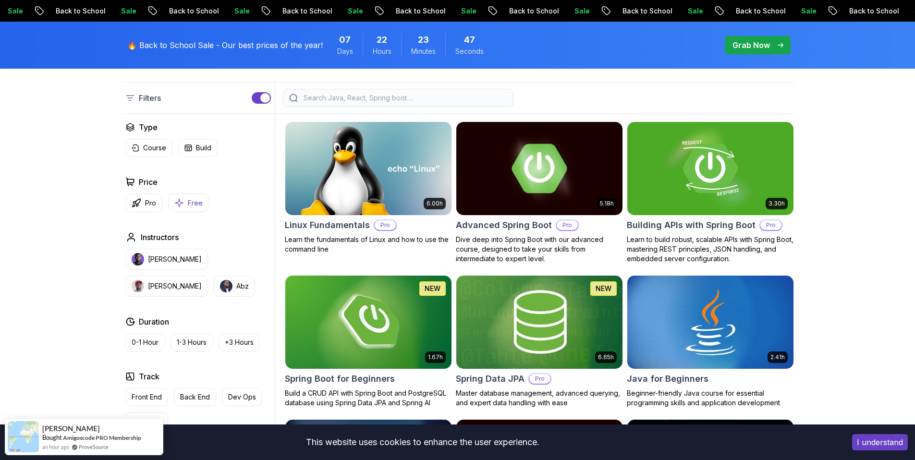 The image size is (915, 460). Describe the element at coordinates (188, 203) in the screenshot. I see `button: Free` at that location.